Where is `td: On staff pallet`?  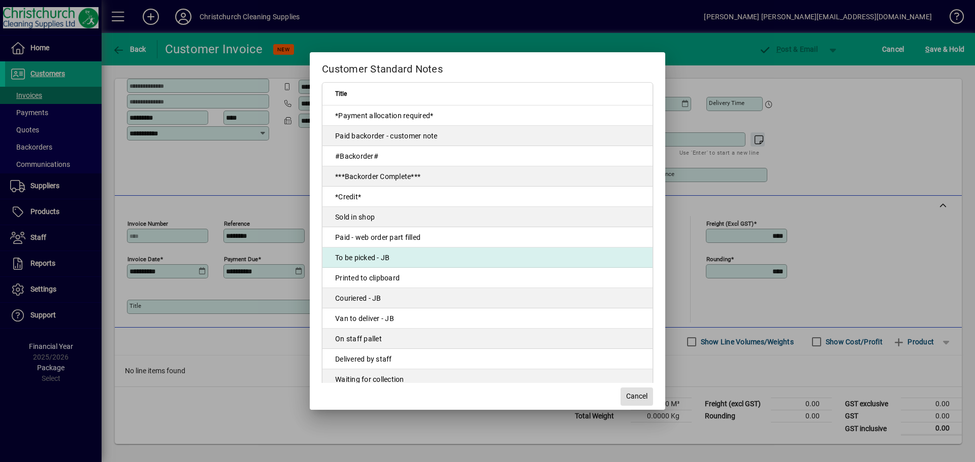
td: On staff pallet is located at coordinates (487, 339).